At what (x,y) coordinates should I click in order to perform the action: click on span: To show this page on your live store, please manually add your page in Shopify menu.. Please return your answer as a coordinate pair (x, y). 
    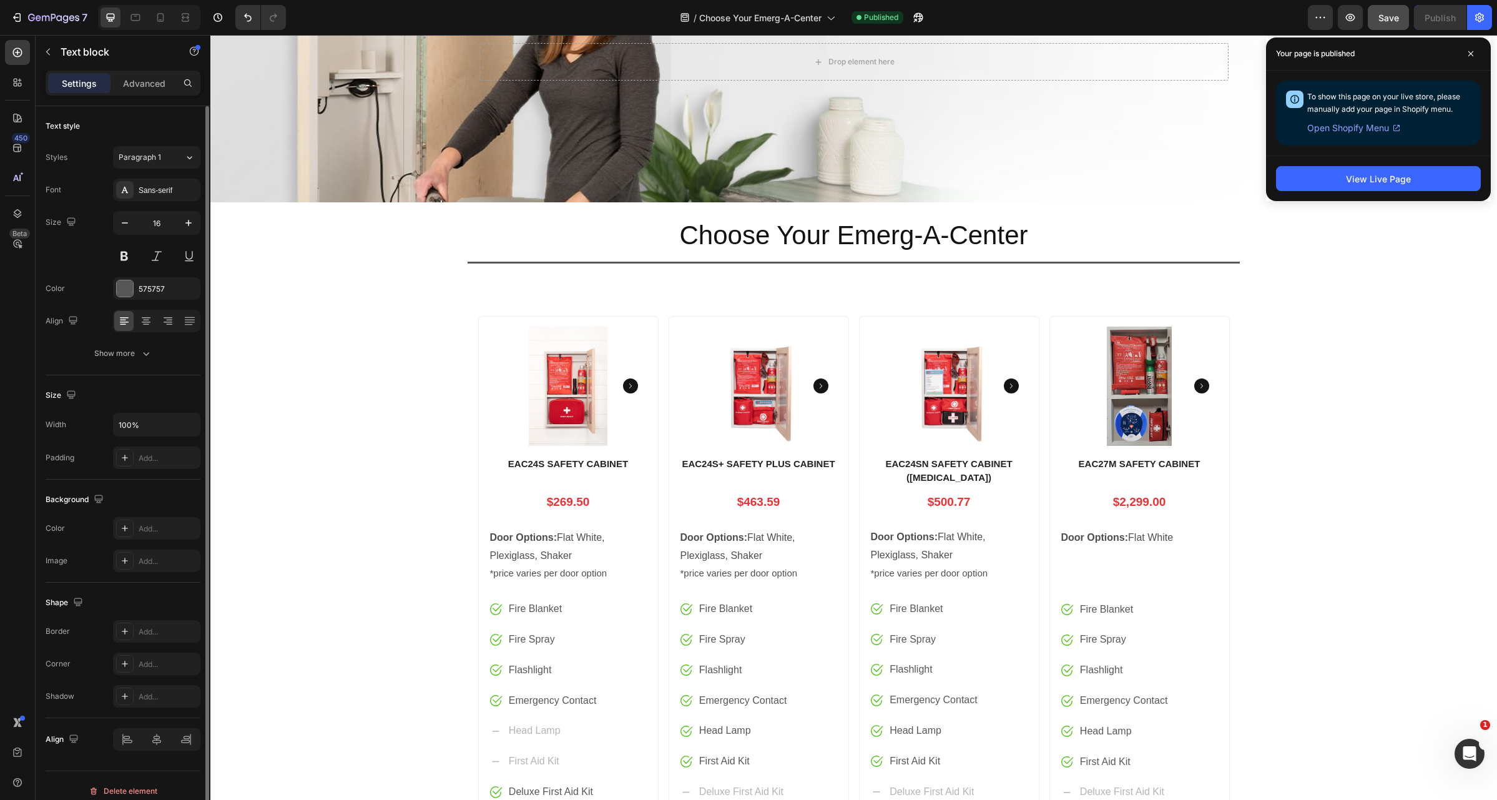
    Looking at the image, I should click on (1384, 102).